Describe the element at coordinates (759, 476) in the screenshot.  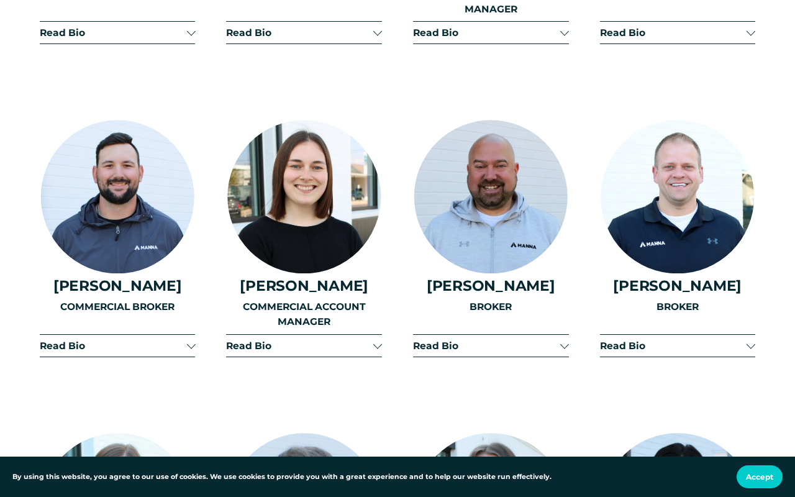
I see `span: Accept` at that location.